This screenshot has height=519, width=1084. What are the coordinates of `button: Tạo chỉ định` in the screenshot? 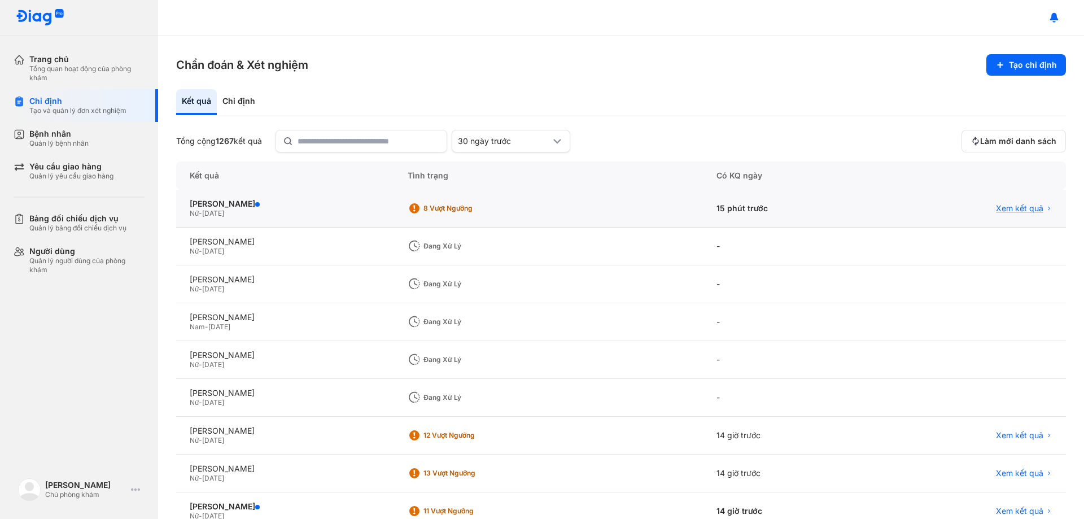 It's located at (1026, 65).